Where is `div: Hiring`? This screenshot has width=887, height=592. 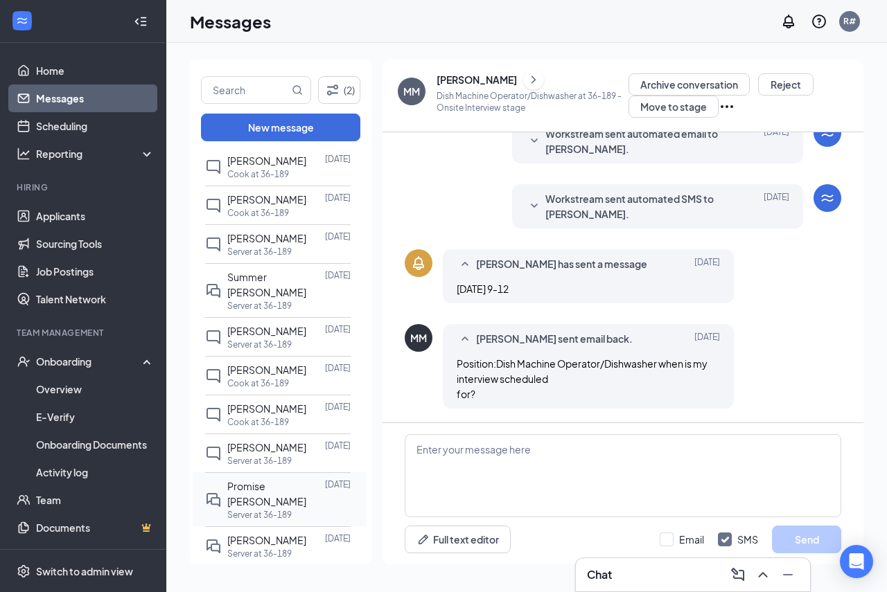 div: Hiring is located at coordinates (84, 187).